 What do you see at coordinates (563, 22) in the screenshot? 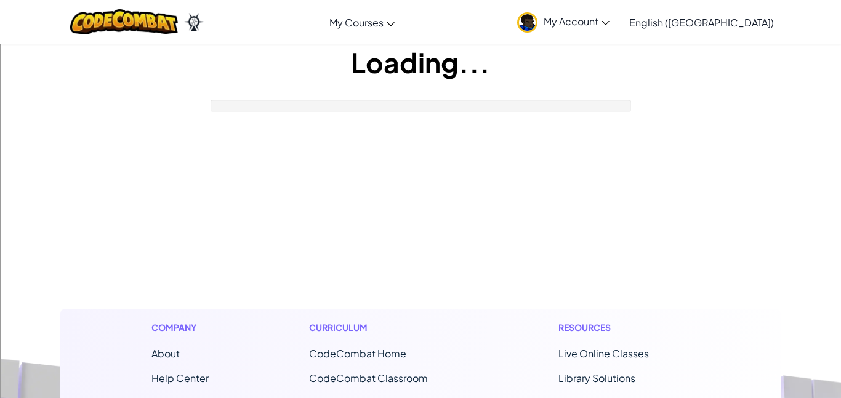
I see `a: My Account` at bounding box center [563, 22].